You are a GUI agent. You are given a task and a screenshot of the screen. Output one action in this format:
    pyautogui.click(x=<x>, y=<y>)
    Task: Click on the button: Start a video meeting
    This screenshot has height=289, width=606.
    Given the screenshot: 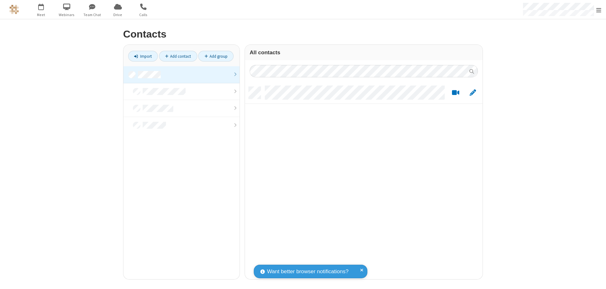 What is the action you would take?
    pyautogui.click(x=455, y=93)
    